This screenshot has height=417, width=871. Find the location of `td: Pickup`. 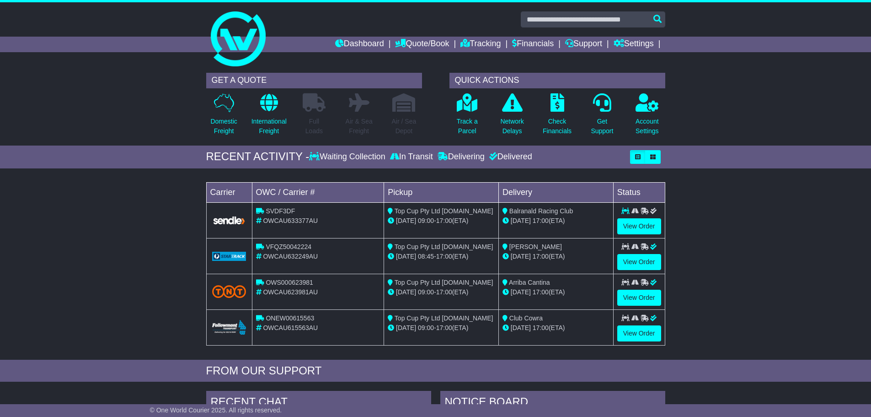

td: Pickup is located at coordinates (441, 192).